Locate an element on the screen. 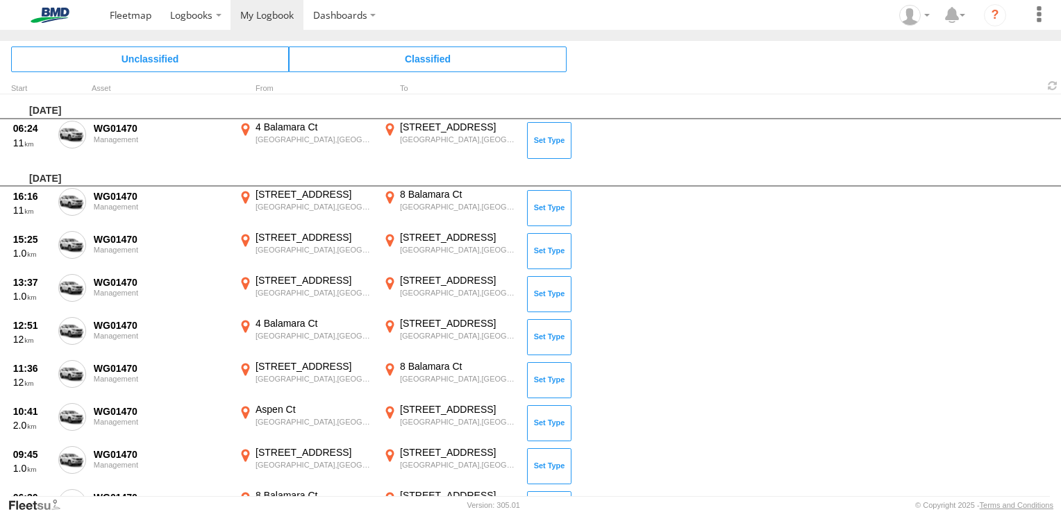 Image resolution: width=1061 pixels, height=512 pixels. div: 2.0 is located at coordinates (32, 426).